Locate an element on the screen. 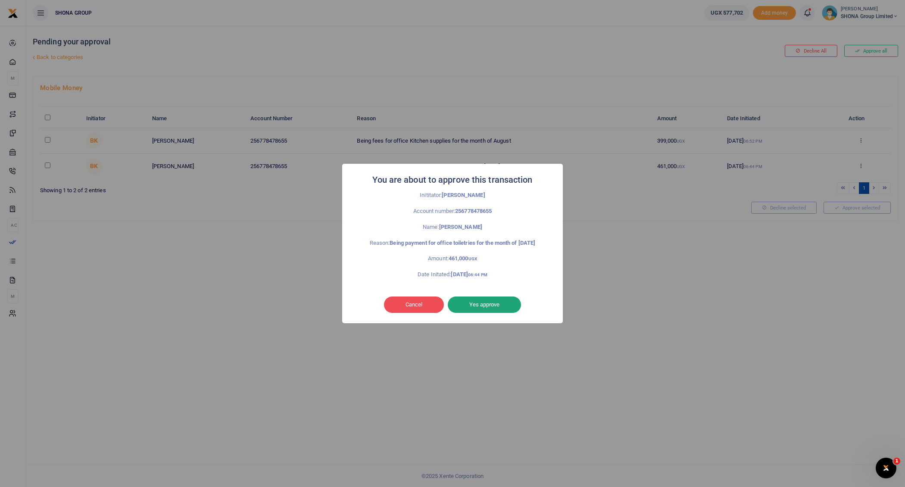 The height and width of the screenshot is (487, 905). p: Name: is located at coordinates (453, 227).